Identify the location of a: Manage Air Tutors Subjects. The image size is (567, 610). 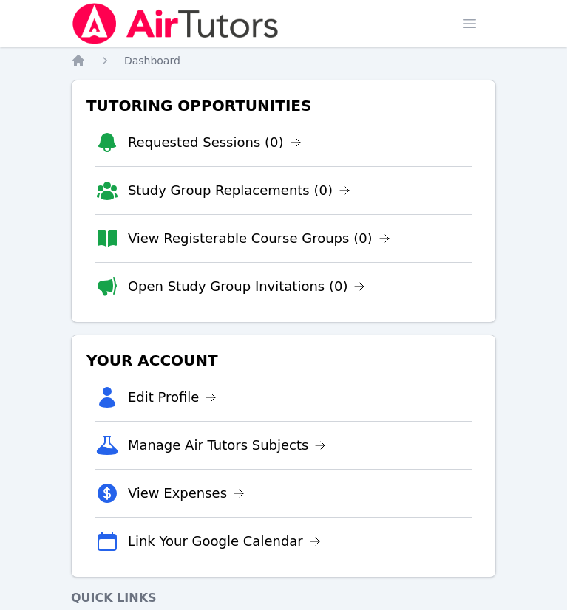
(227, 445).